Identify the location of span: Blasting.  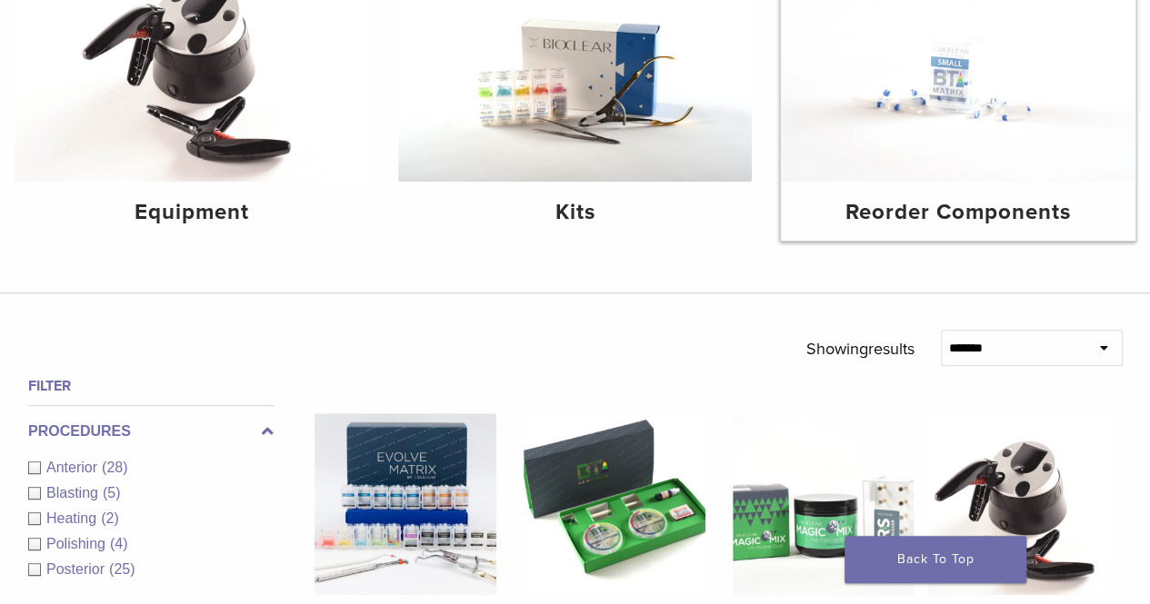
(75, 493).